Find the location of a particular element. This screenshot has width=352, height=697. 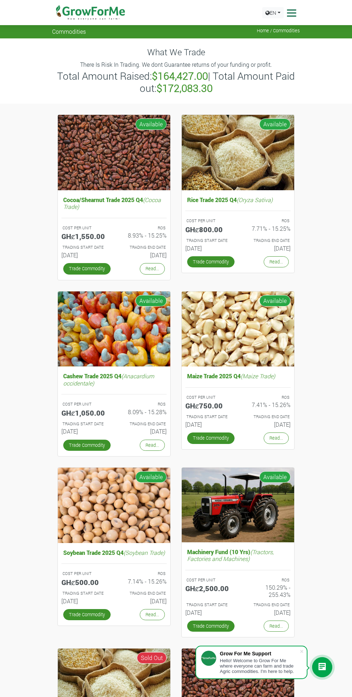

h3: Total Amount Raised: | Total Amount Paid out: is located at coordinates (176, 82).